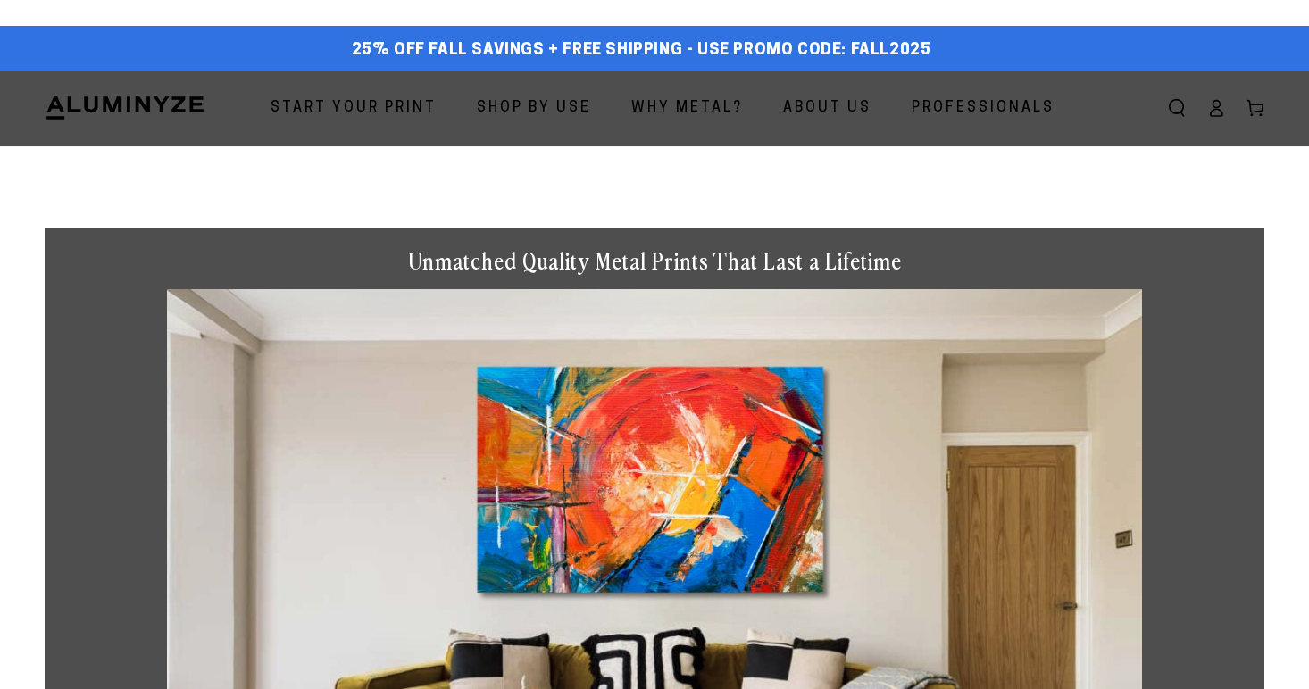 The image size is (1309, 689). I want to click on h1: Unmatched Quality Metal Prints That Last a Lifetime, so click(655, 261).